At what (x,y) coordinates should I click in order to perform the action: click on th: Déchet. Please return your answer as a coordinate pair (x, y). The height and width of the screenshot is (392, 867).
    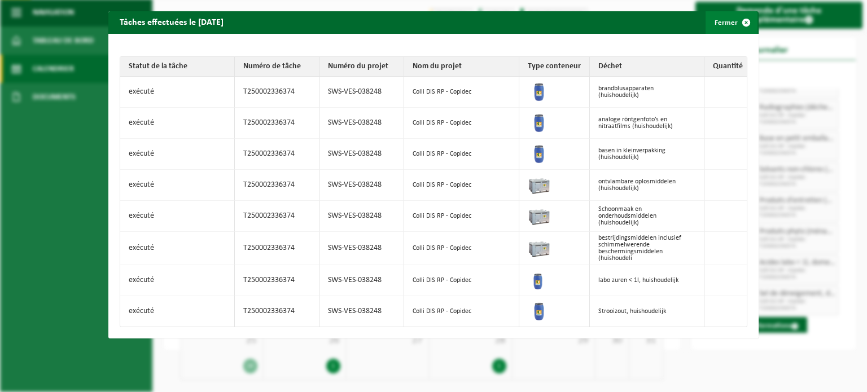
    Looking at the image, I should click on (647, 67).